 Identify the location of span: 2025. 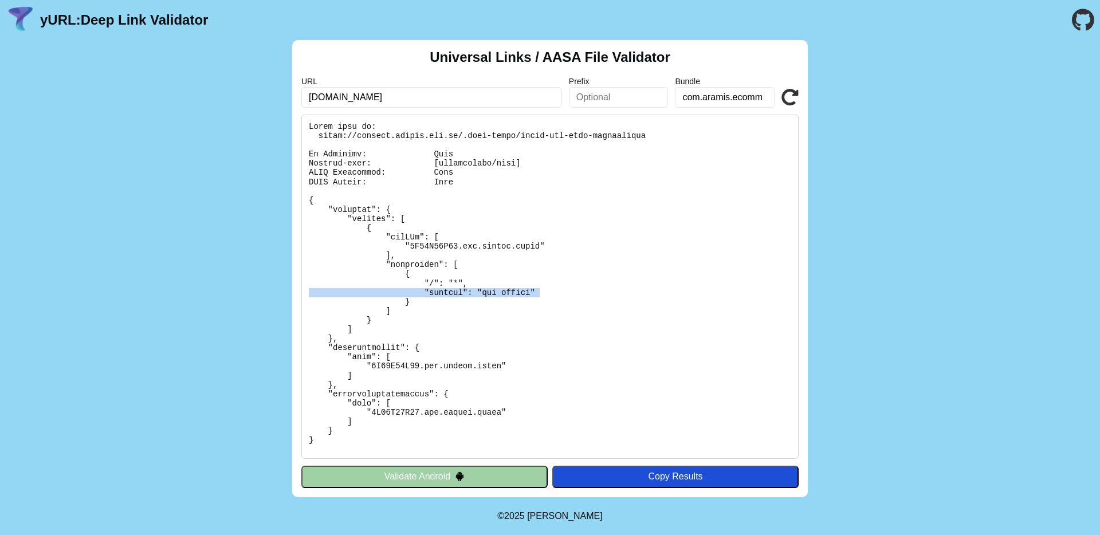
(515, 516).